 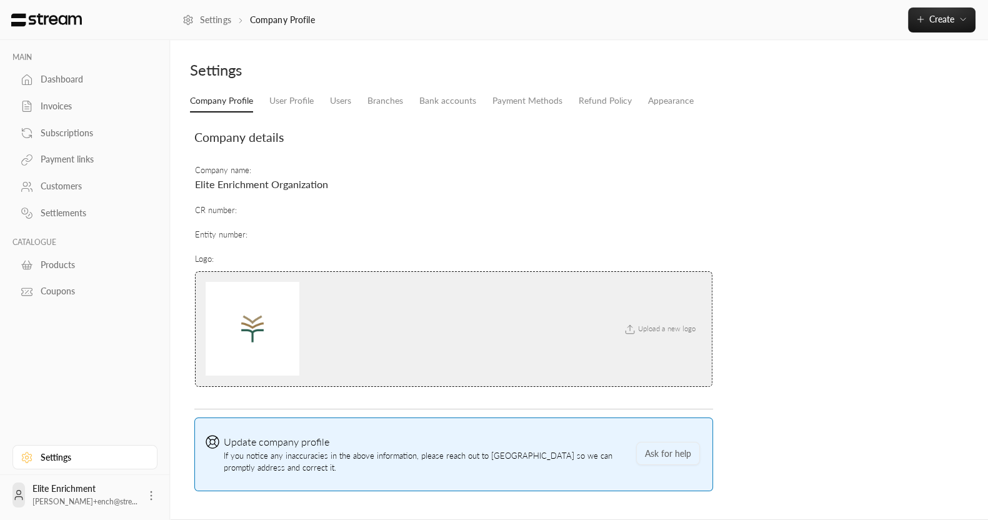 What do you see at coordinates (340, 101) in the screenshot?
I see `a: Users` at bounding box center [340, 101].